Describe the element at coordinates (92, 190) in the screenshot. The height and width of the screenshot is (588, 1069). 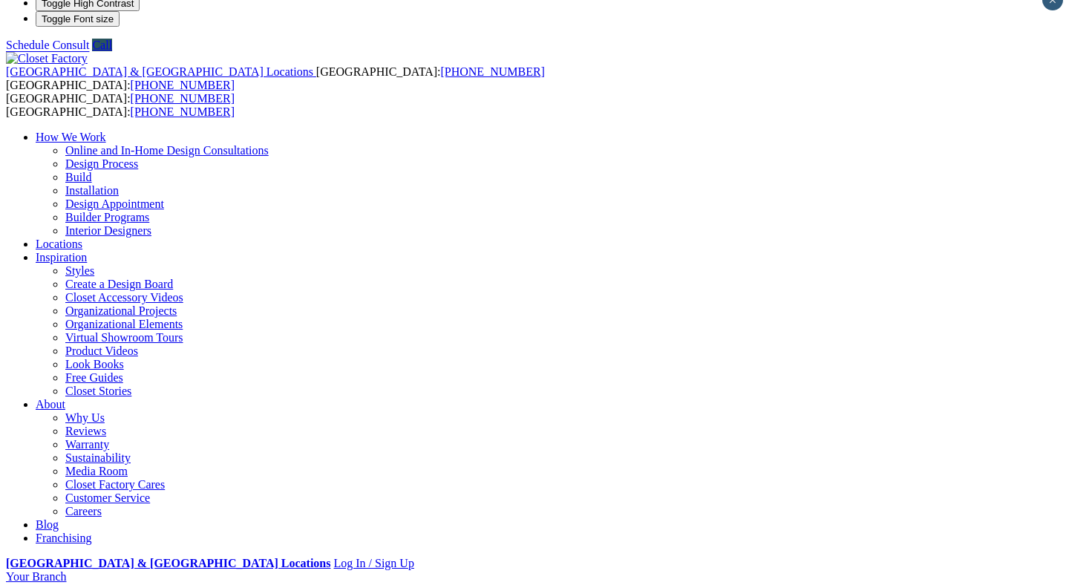
I see `a: Installation` at that location.